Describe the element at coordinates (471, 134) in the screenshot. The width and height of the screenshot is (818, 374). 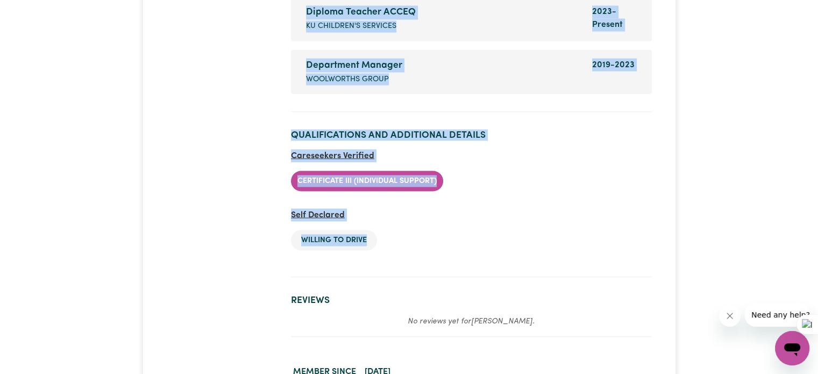
I see `h2: Qualifications and Additional Details` at that location.